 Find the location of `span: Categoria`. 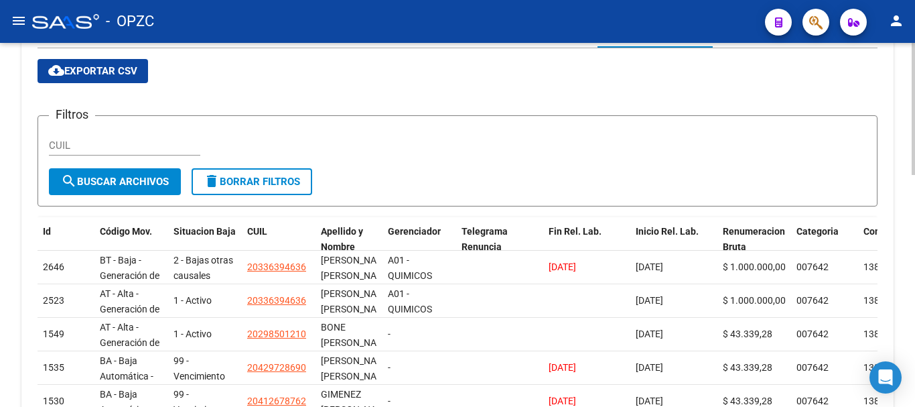

span: Categoria is located at coordinates (817, 231).